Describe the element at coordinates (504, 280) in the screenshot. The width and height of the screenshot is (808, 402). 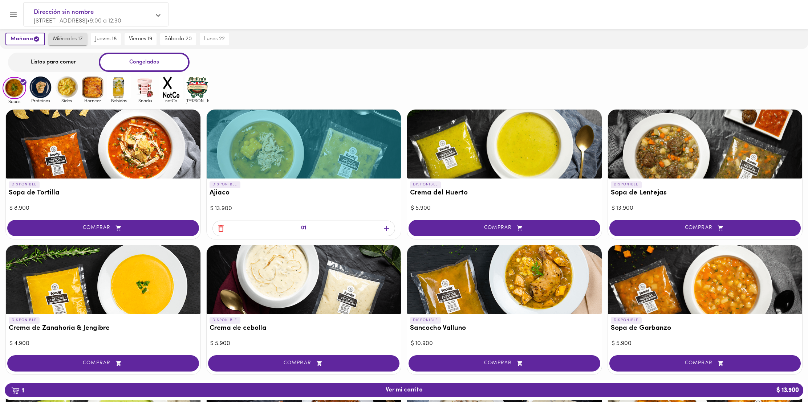
I see `div: Sancocho Valluno` at that location.